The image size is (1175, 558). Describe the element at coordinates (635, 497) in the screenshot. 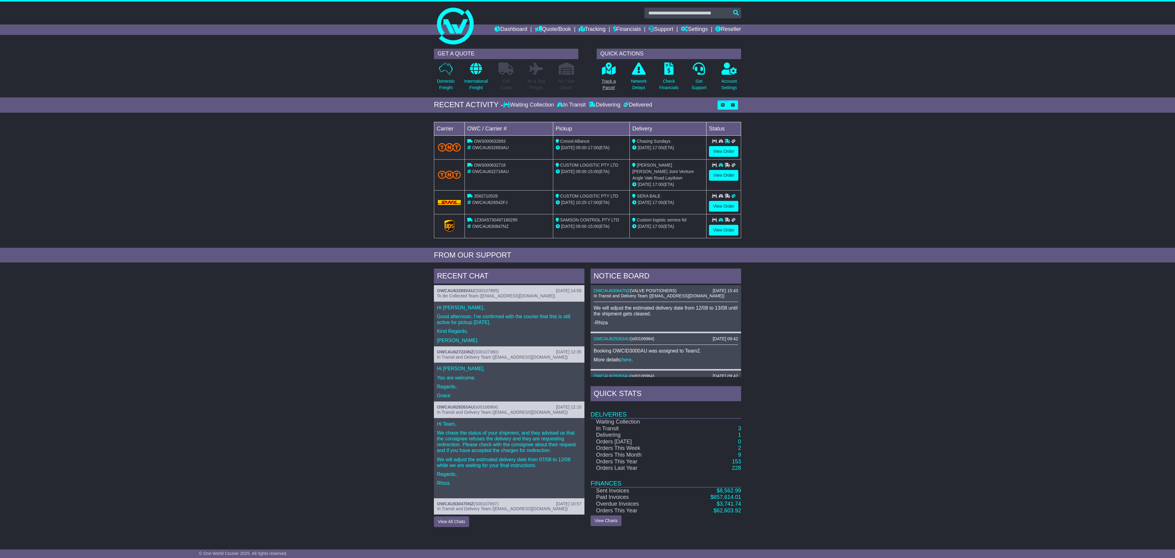

I see `td: Paid Invoices` at that location.